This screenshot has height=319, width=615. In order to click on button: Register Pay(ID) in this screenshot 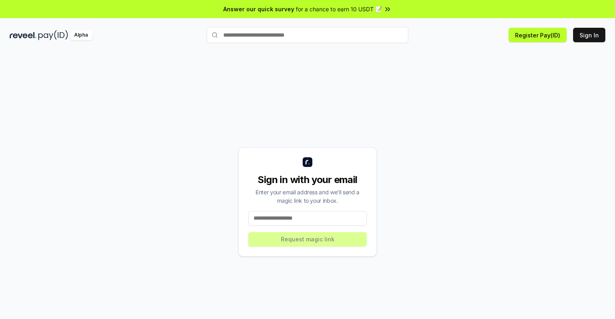, I will do `click(537, 35)`.